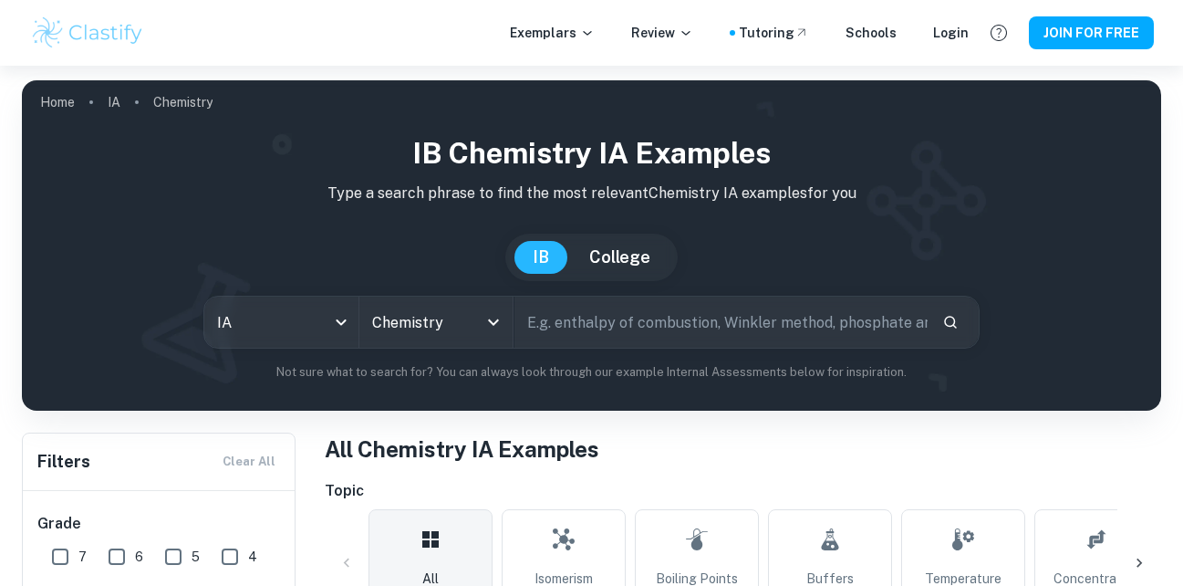 Image resolution: width=1183 pixels, height=586 pixels. What do you see at coordinates (722, 322) in the screenshot?
I see `input: E.g. enthalpy of combustion, Winkler method, phosphate and temperature...` at bounding box center [722, 322].